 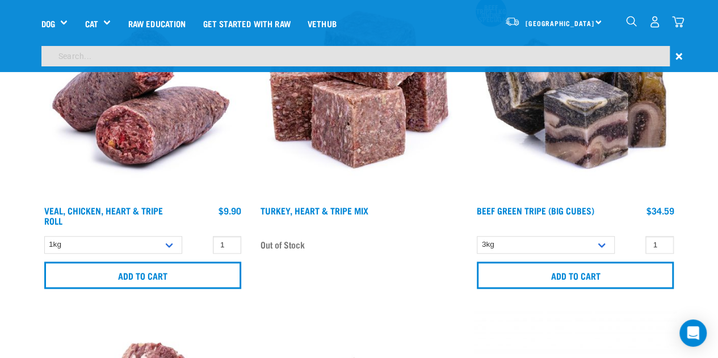 I want to click on a: Raw Education, so click(x=157, y=23).